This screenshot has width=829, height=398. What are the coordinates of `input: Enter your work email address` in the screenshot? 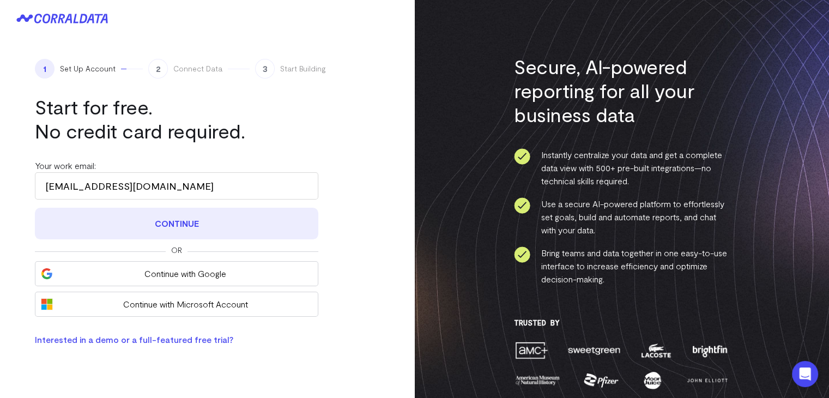 It's located at (177, 186).